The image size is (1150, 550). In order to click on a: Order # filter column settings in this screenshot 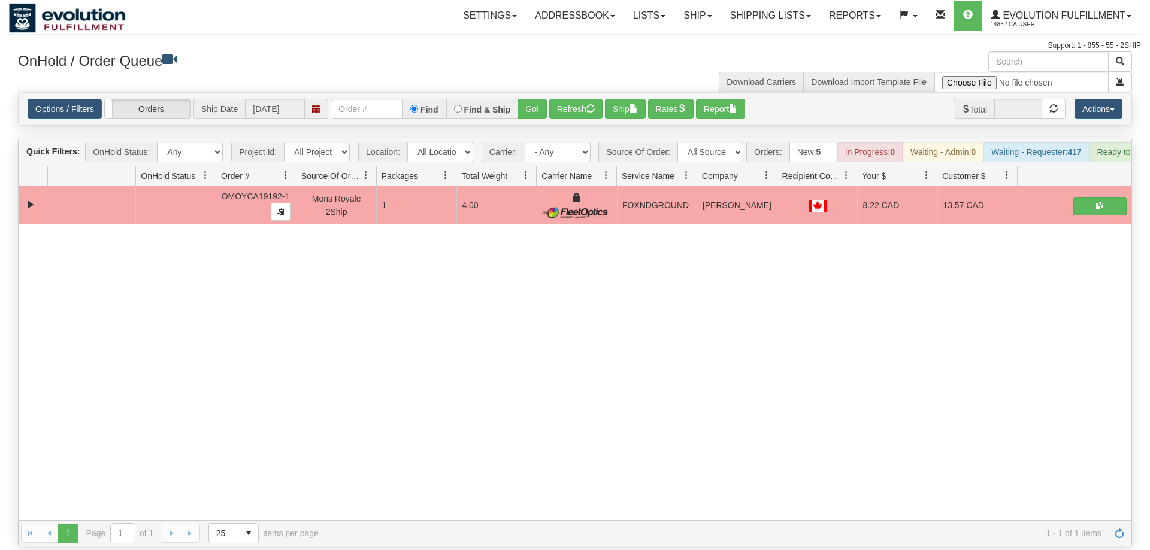, I will do `click(286, 176)`.